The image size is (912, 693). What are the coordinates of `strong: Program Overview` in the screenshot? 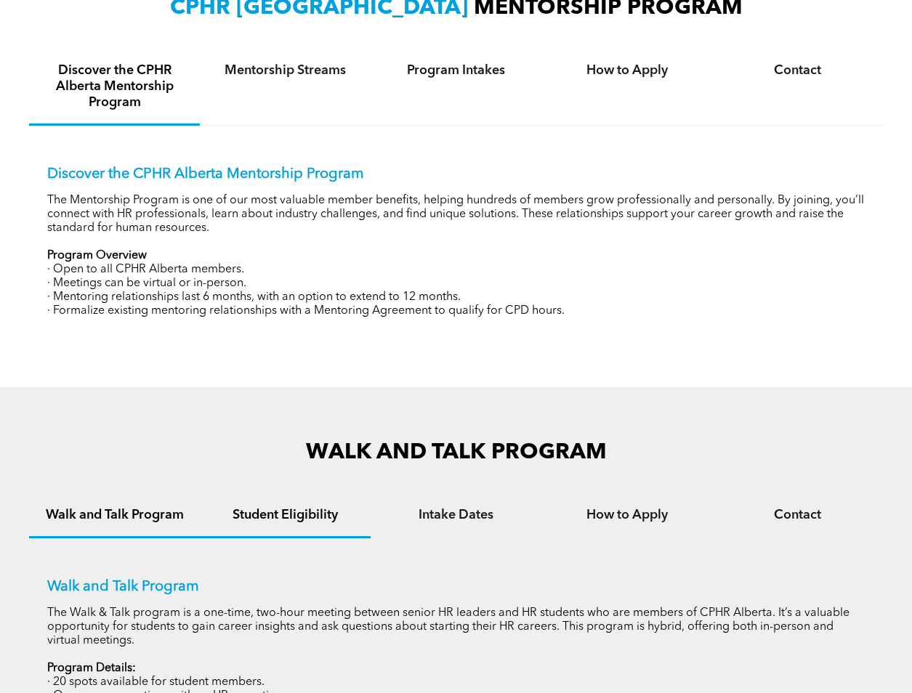 It's located at (97, 256).